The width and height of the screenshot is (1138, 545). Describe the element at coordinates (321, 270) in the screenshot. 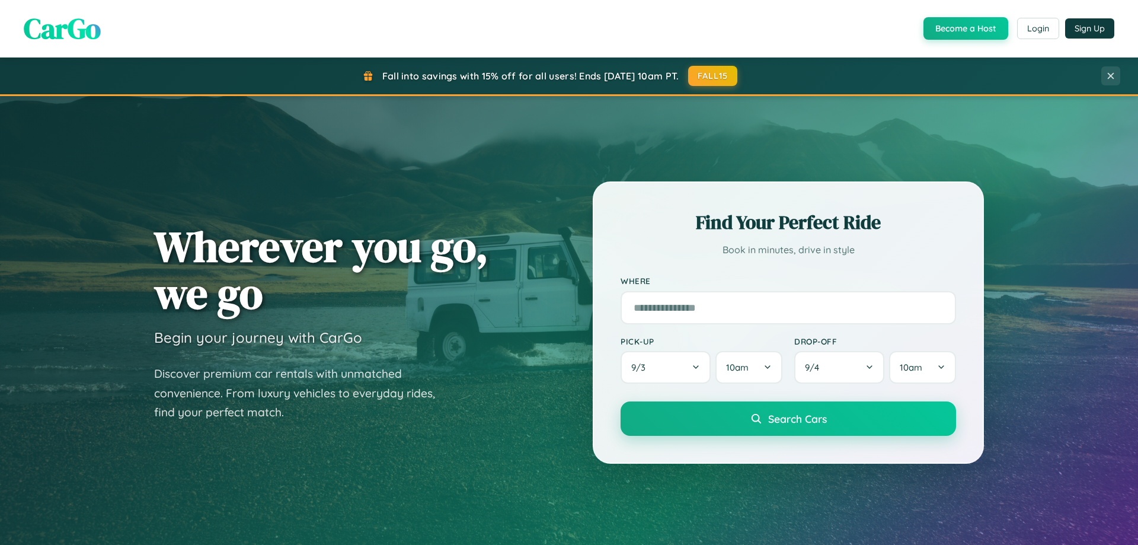

I see `h1: Wherever you go, we go` at that location.